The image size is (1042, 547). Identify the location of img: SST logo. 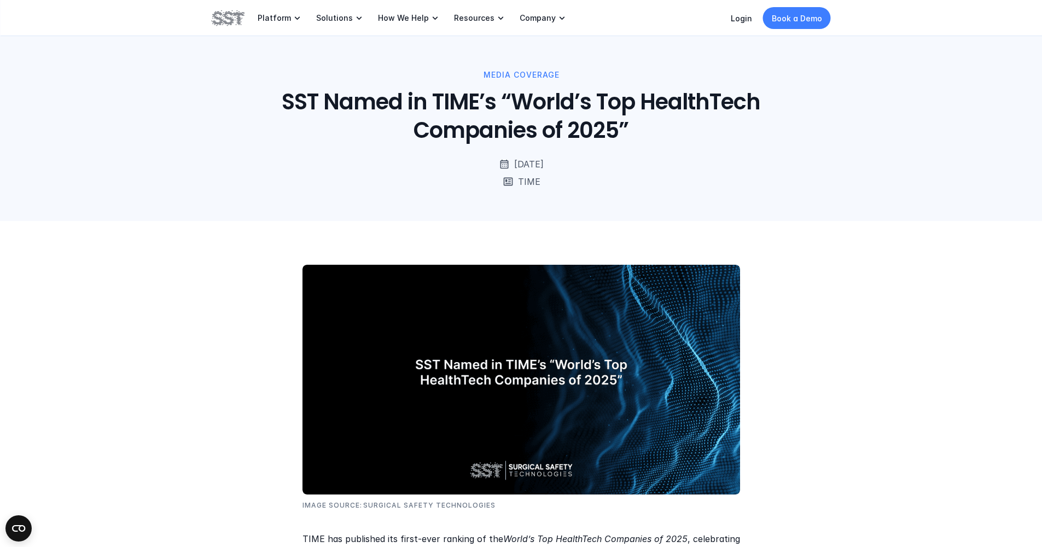
(228, 18).